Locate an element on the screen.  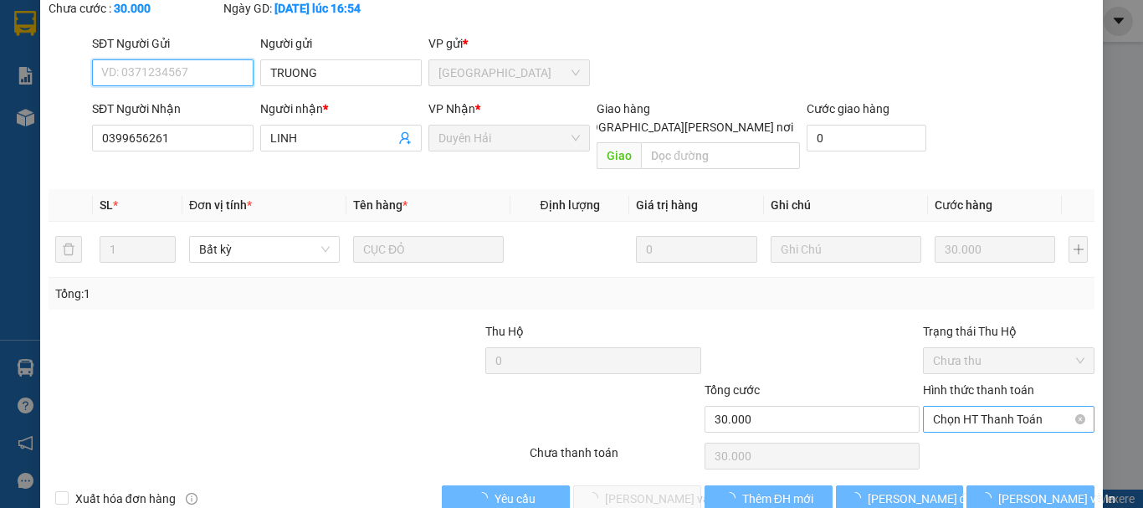
span: Đơn vị tính is located at coordinates (220, 205).